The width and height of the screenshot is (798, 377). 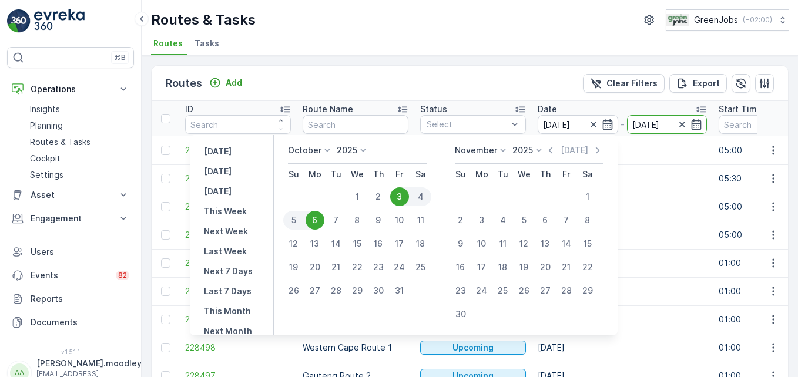 I want to click on p: November, so click(x=476, y=150).